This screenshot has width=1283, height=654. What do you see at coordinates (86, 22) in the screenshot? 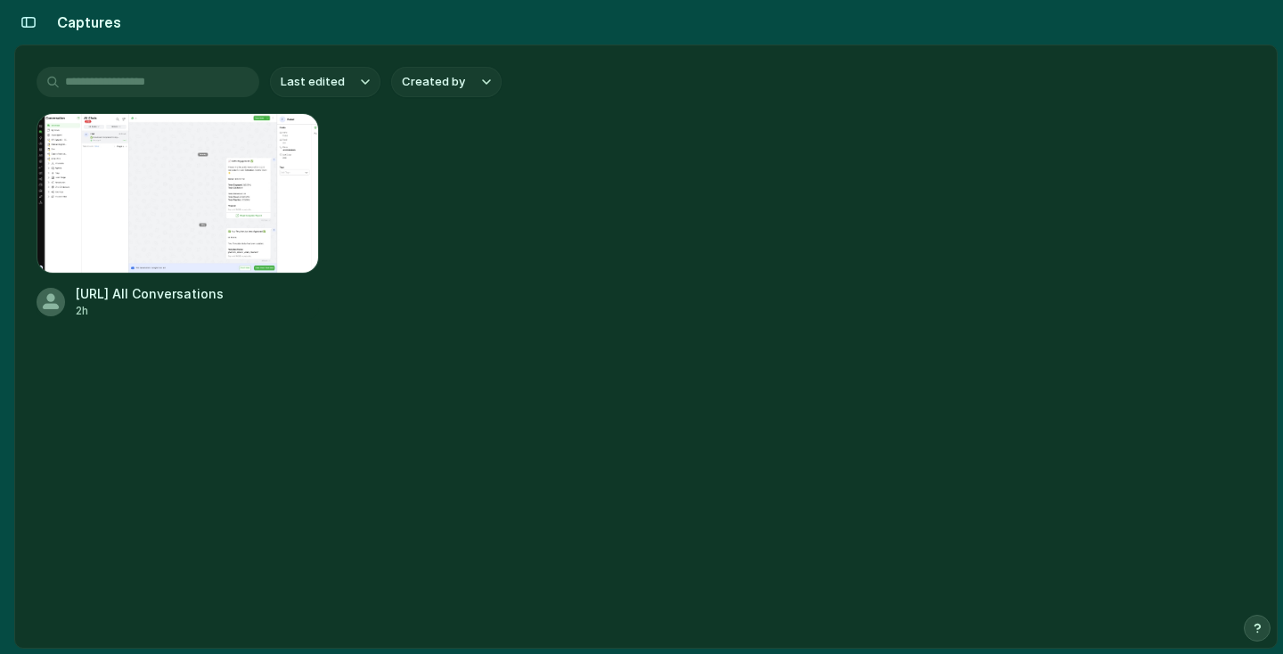
I see `h2: Captures` at bounding box center [86, 22].